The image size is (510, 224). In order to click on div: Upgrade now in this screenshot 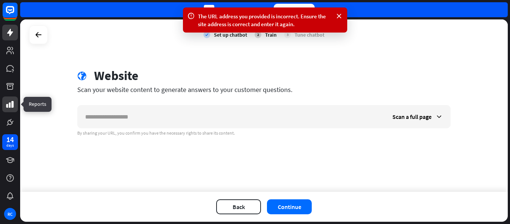, I will do `click(294, 10)`.